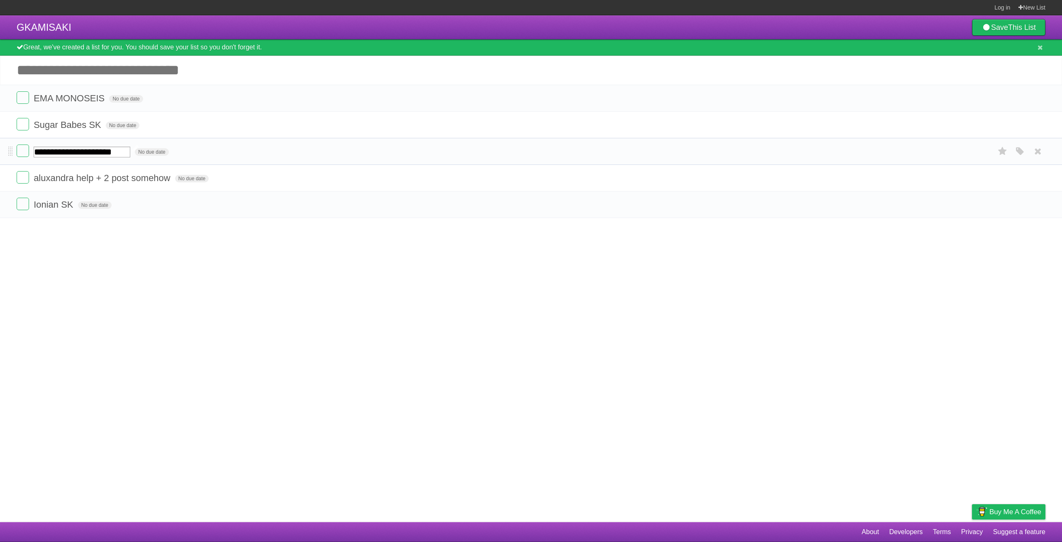 This screenshot has width=1062, height=542. What do you see at coordinates (982, 511) in the screenshot?
I see `img: Buy me a coffee` at bounding box center [982, 511].